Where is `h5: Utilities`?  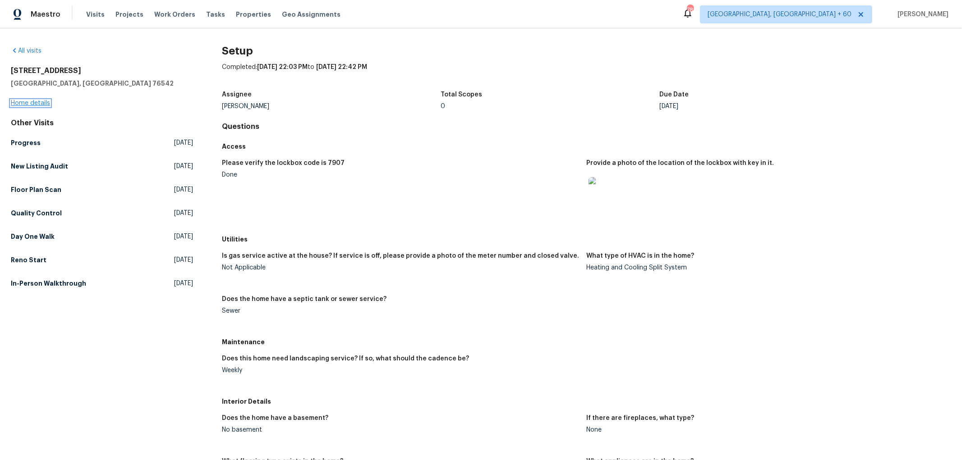
h5: Utilities is located at coordinates (586, 239).